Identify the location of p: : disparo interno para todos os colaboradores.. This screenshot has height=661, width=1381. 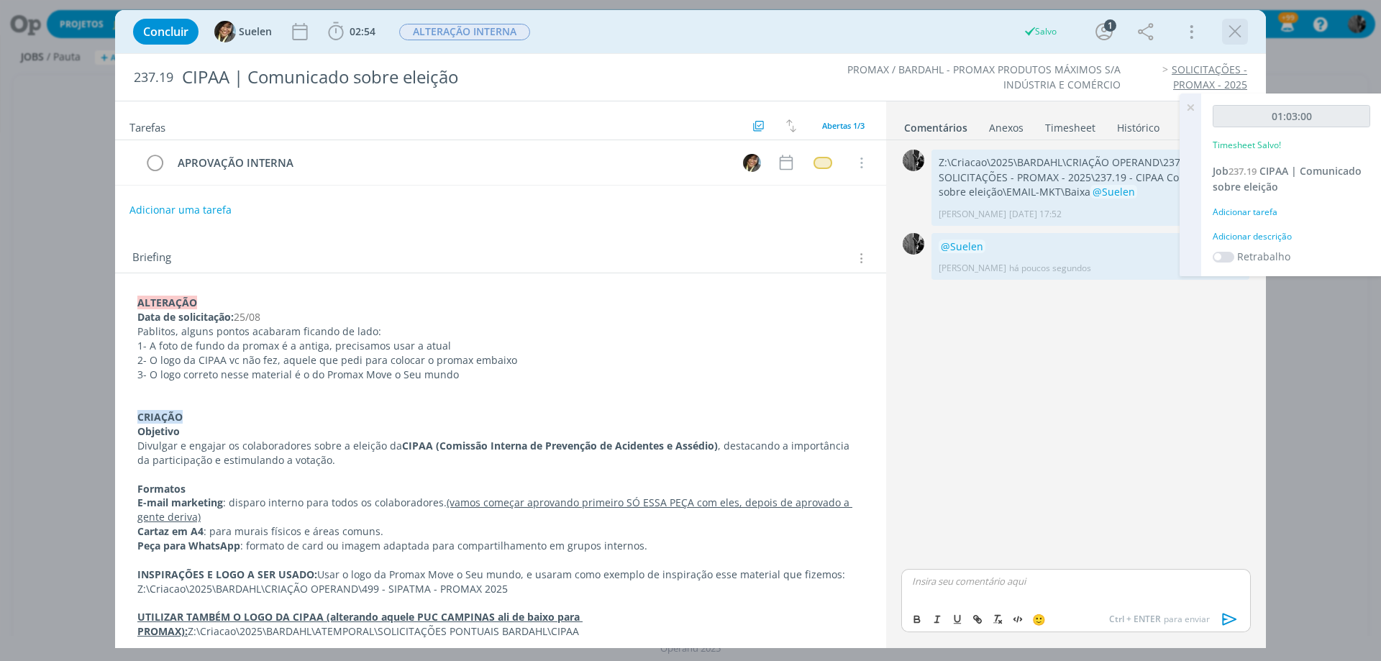
(501, 510).